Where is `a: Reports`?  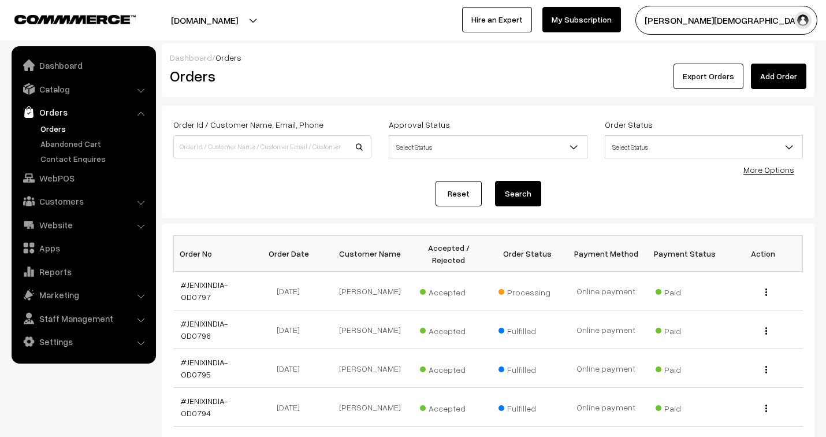 a: Reports is located at coordinates (83, 271).